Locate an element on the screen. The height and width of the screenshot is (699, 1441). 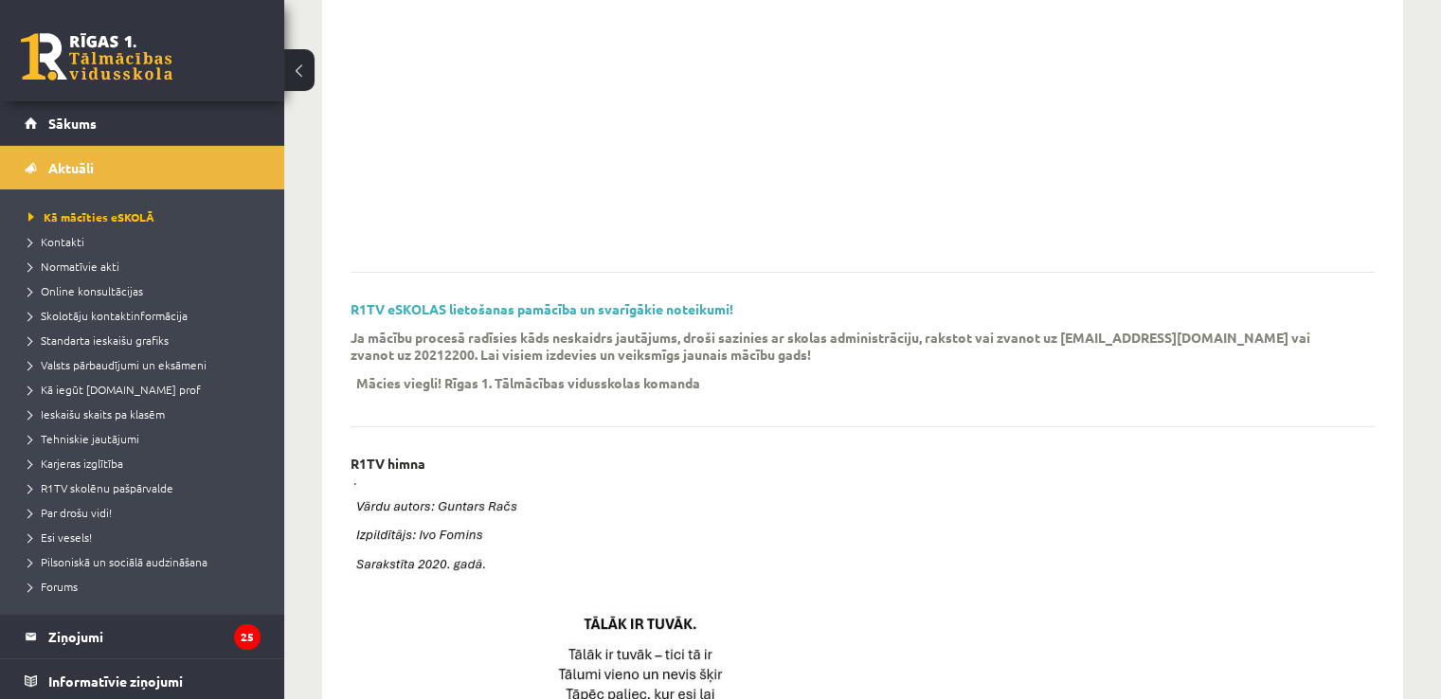
a: Standarta ieskaišu grafiks is located at coordinates (147, 340).